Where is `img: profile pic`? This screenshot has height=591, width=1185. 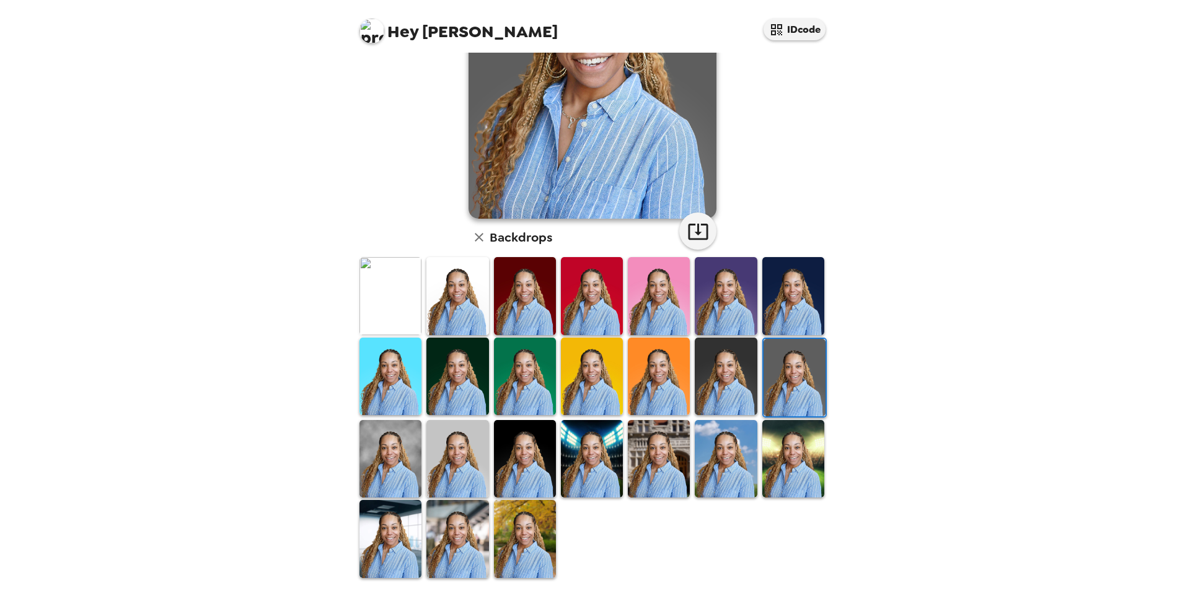 img: profile pic is located at coordinates (372, 31).